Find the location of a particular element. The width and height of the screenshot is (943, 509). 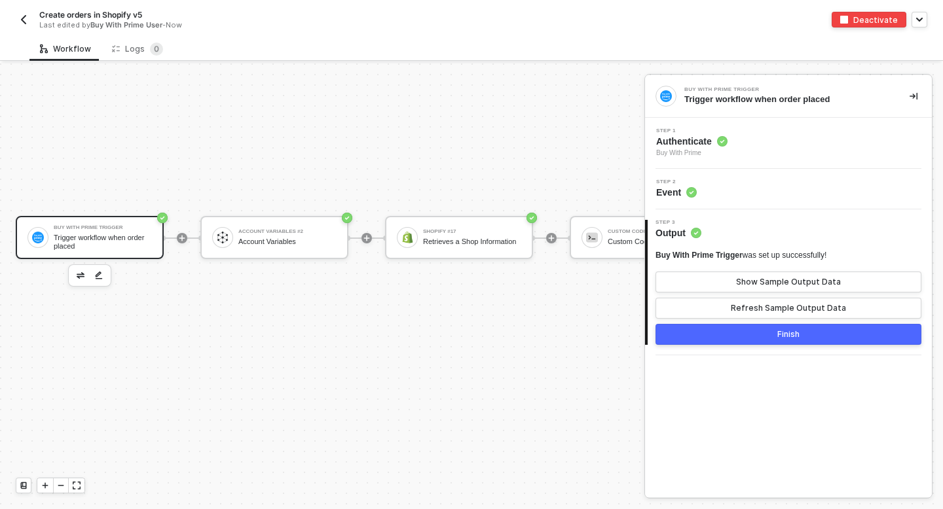

span: Buy With Prime Trigger is located at coordinates (698, 255).